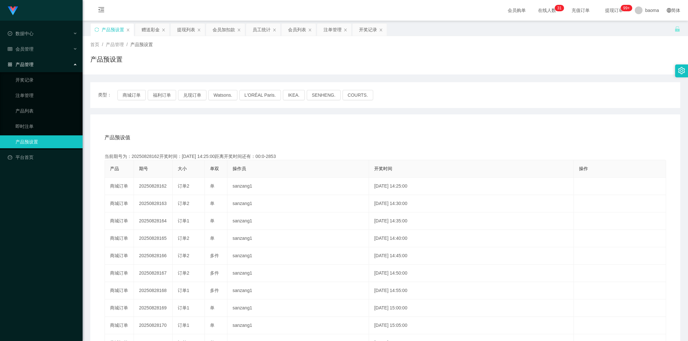 The height and width of the screenshot is (341, 688). I want to click on a: 即时注单, so click(46, 126).